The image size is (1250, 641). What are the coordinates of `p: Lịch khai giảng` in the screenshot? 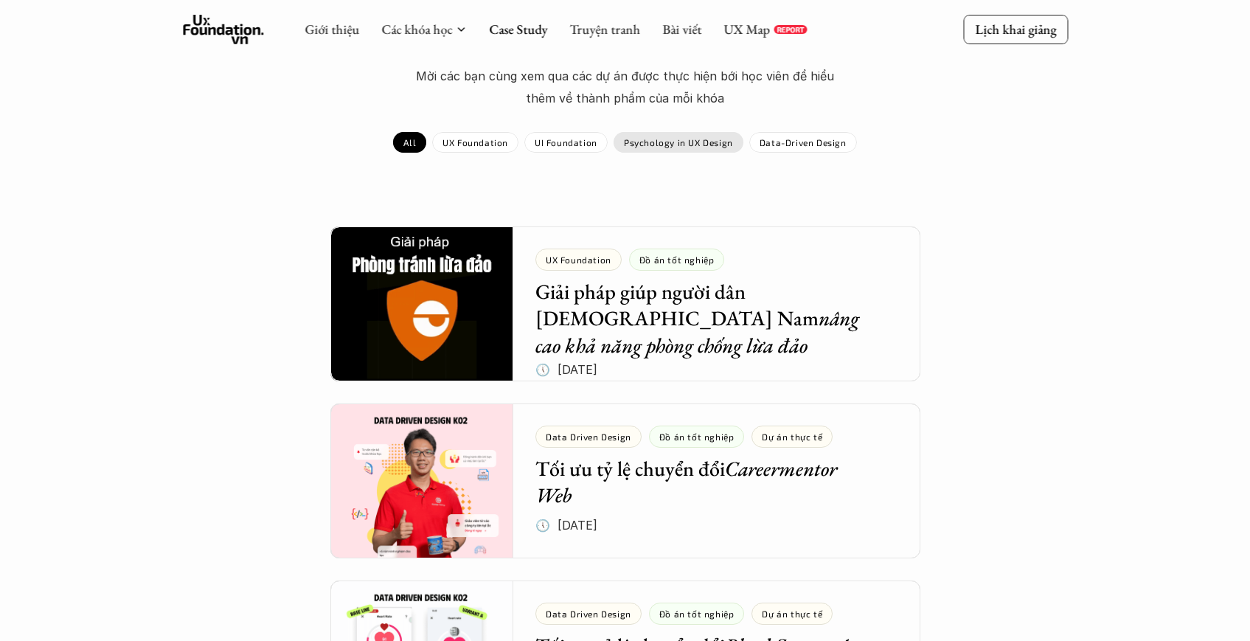 It's located at (1015, 29).